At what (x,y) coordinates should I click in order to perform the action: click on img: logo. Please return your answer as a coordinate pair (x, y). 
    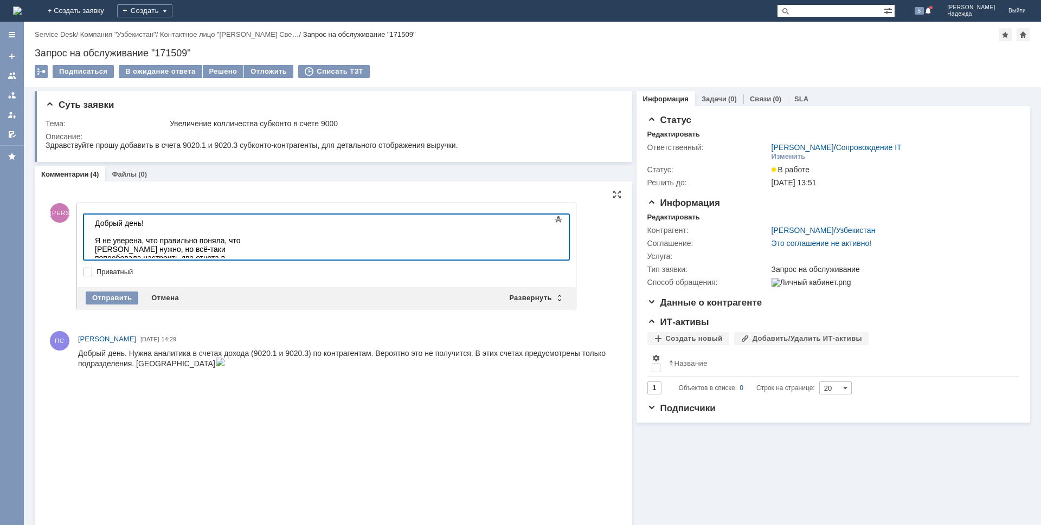
    Looking at the image, I should click on (17, 11).